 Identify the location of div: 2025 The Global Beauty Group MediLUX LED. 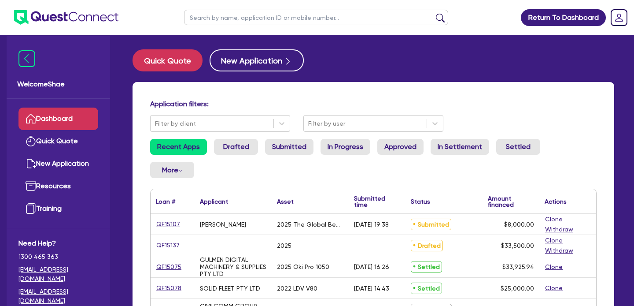
(310, 224).